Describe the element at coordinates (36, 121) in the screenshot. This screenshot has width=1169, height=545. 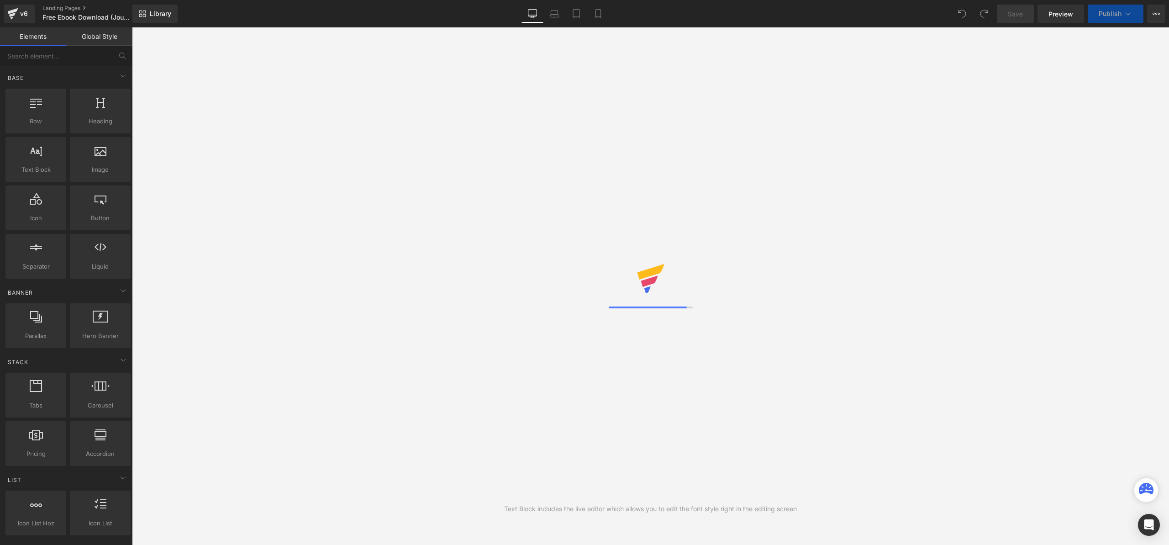
I see `span: Row` at that location.